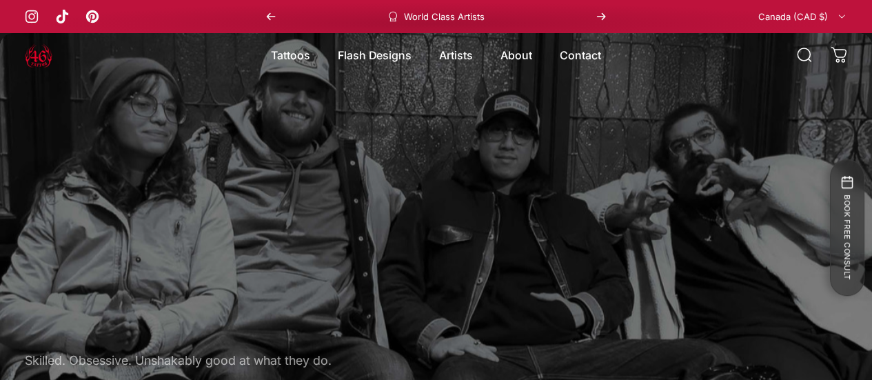 Image resolution: width=872 pixels, height=380 pixels. I want to click on summary: About, so click(516, 55).